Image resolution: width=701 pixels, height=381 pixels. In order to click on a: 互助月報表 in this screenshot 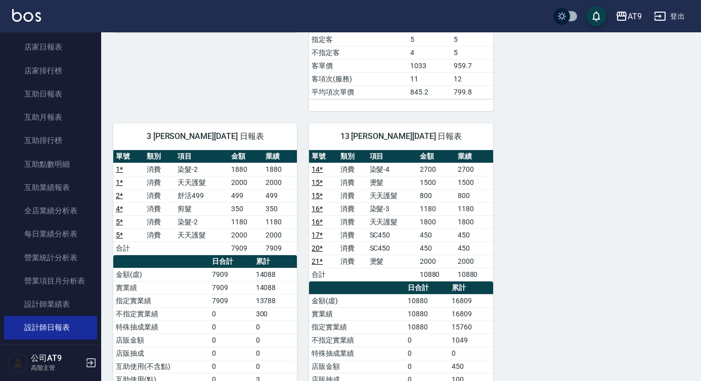, I will do `click(51, 117)`.